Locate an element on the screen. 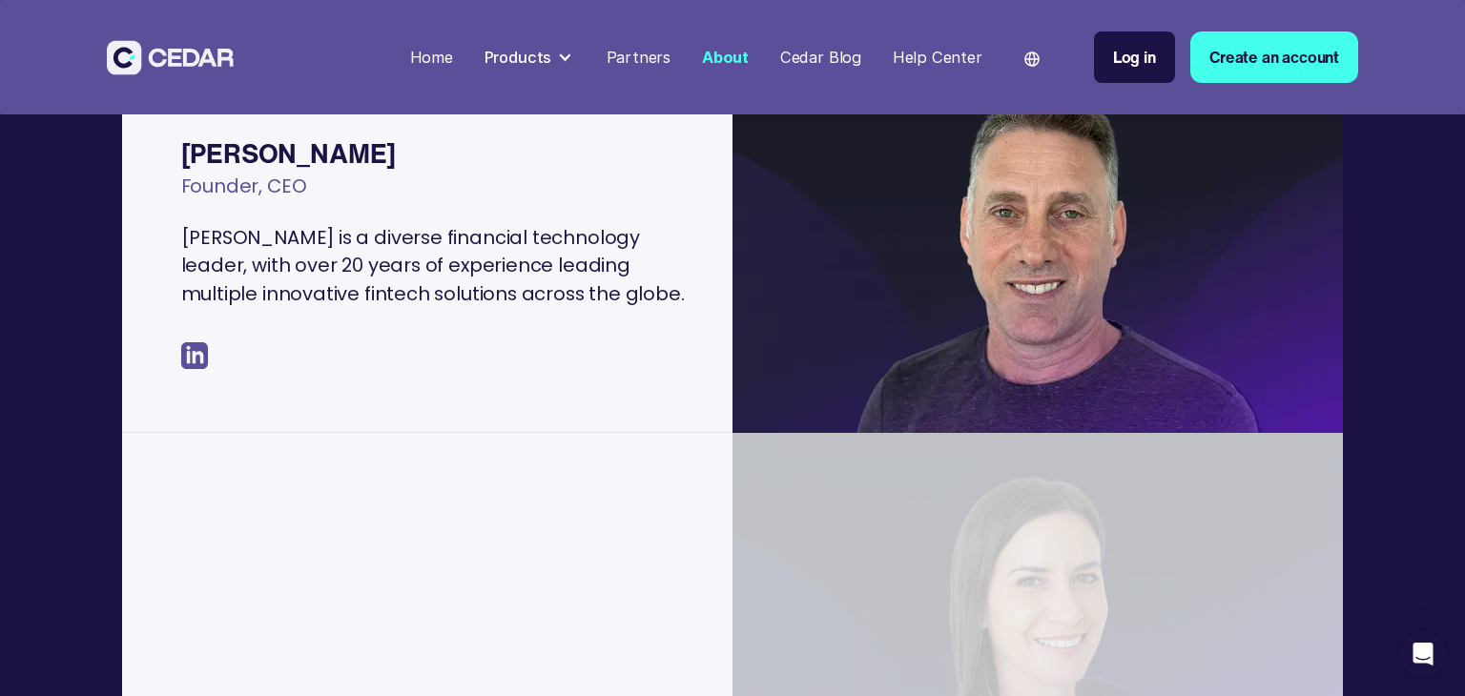  div: Cedar Blog is located at coordinates (820, 57).